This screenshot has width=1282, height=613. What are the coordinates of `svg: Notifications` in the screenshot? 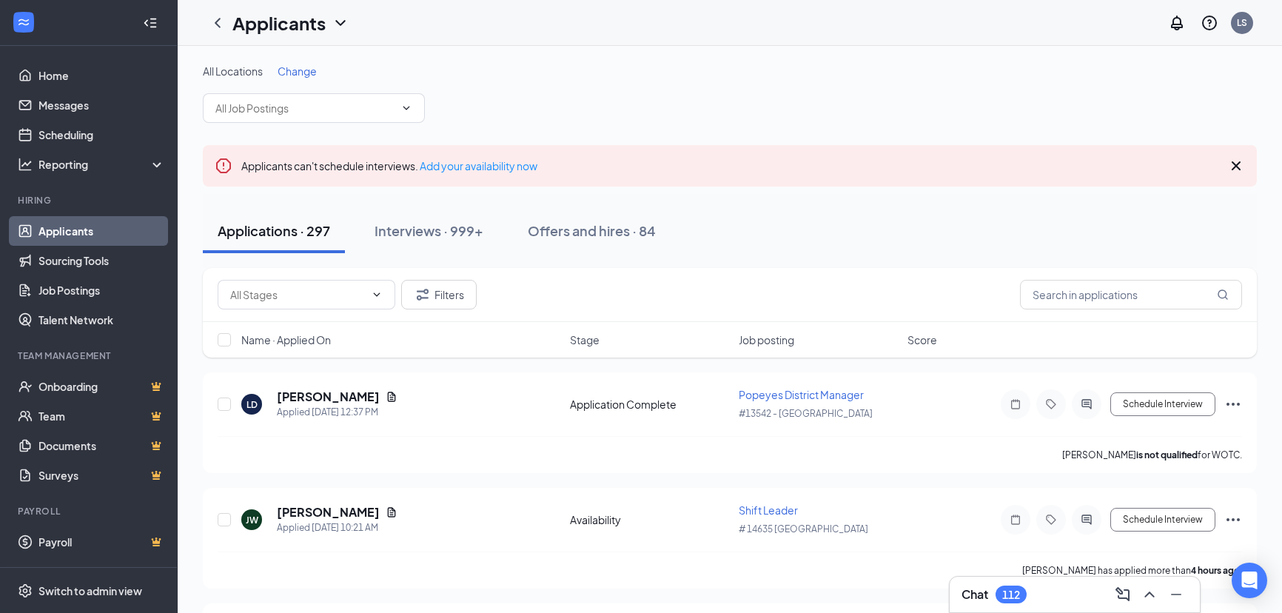 It's located at (1177, 23).